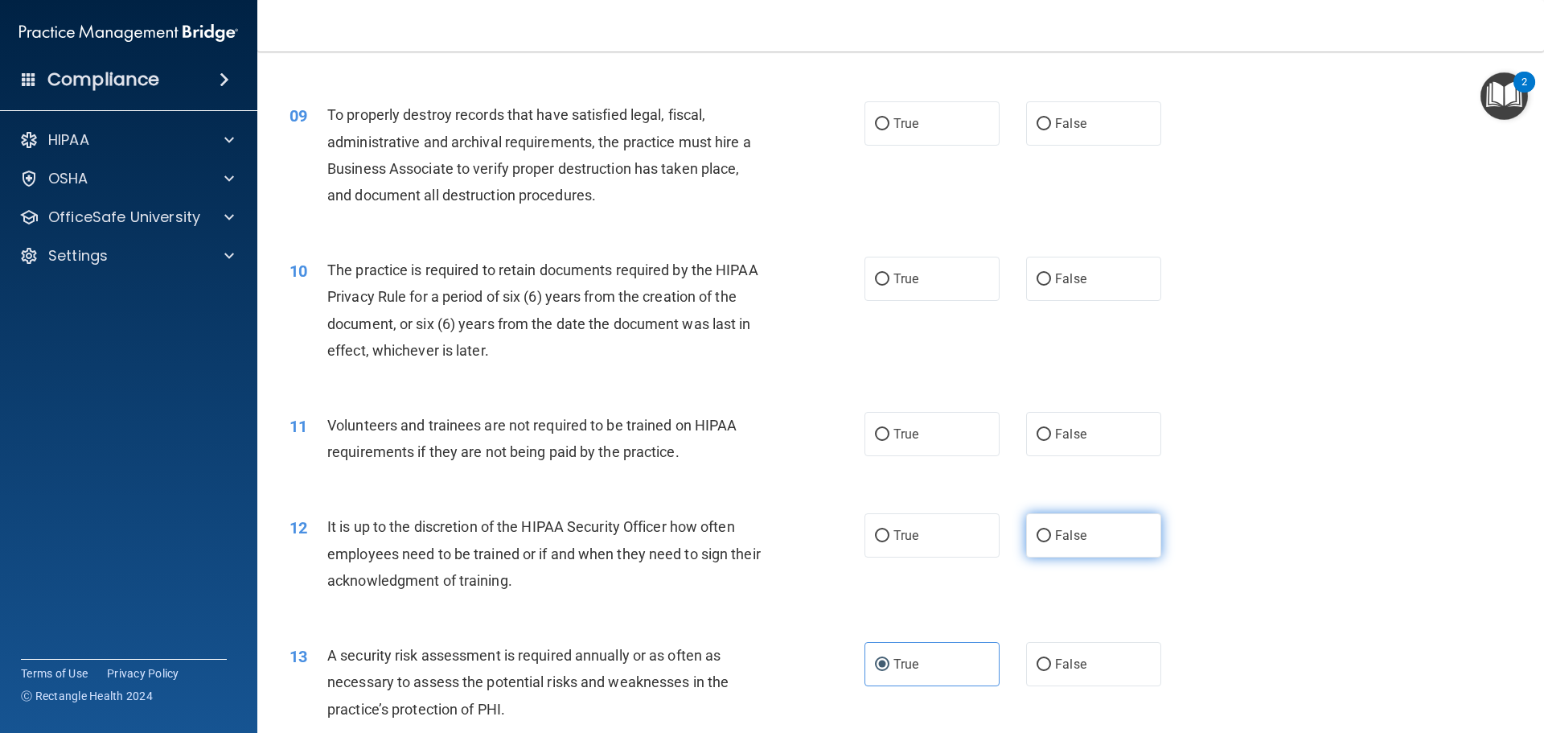  Describe the element at coordinates (126, 217) in the screenshot. I see `a: OfficeSafe University` at that location.